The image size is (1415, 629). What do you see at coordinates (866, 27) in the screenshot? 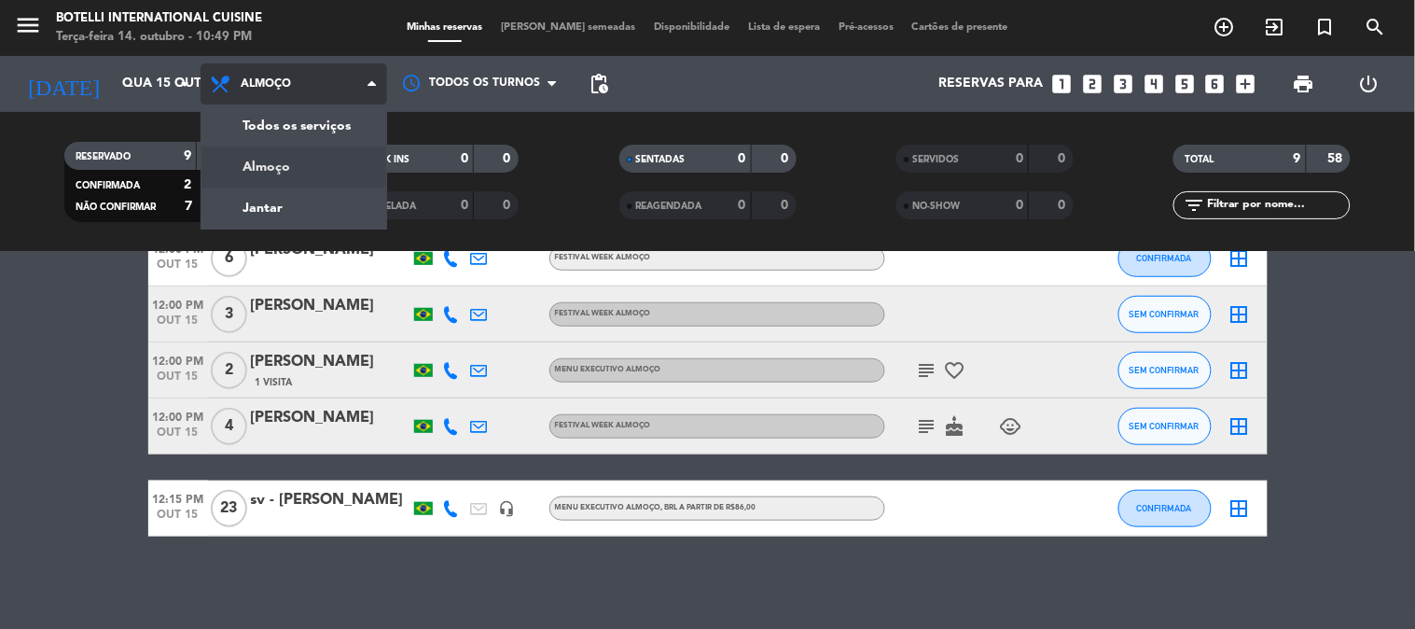
I see `span: Pré-acessos` at bounding box center [866, 27].